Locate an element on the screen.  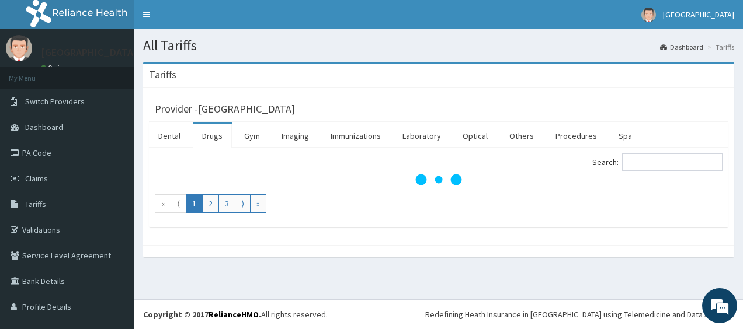
a: Go to page number 2 is located at coordinates (210, 204).